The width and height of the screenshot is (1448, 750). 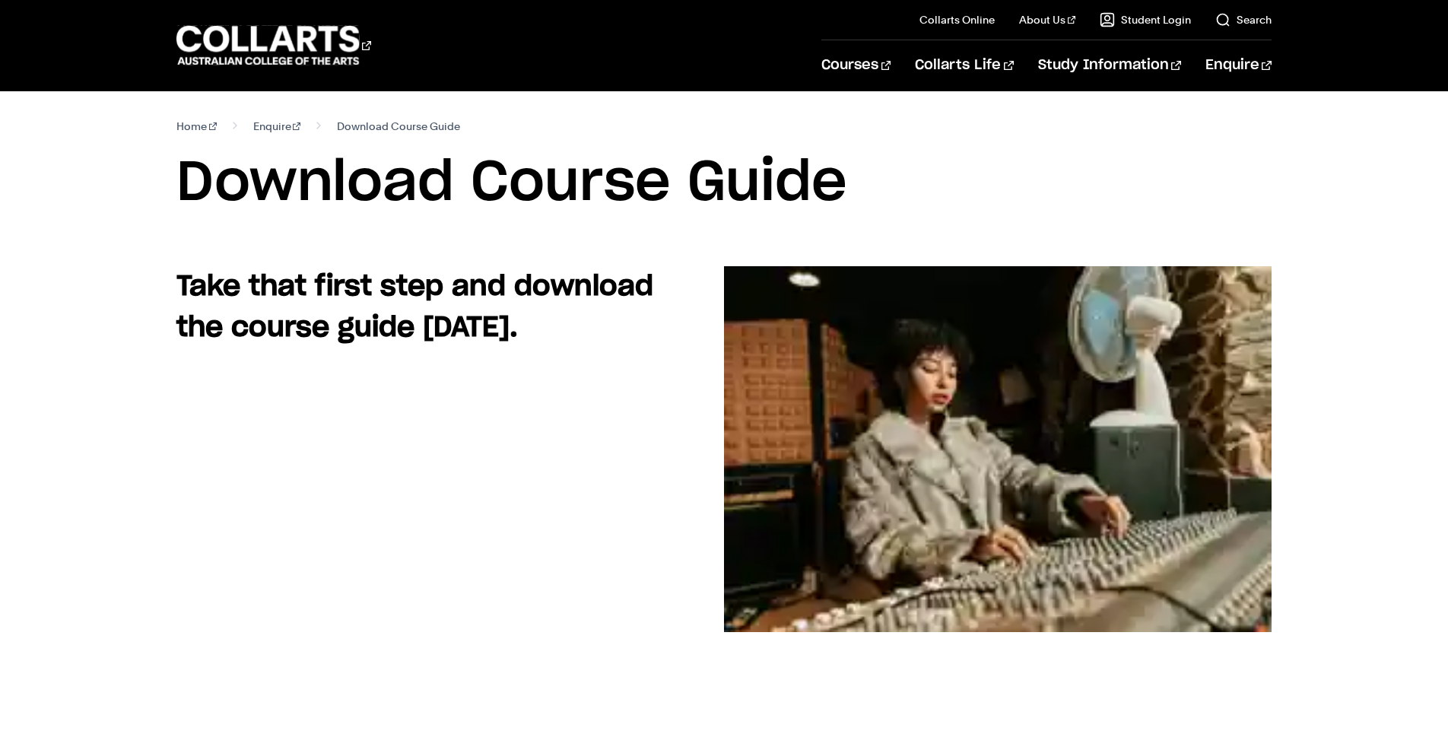 I want to click on h1: Download Course Guide, so click(x=724, y=183).